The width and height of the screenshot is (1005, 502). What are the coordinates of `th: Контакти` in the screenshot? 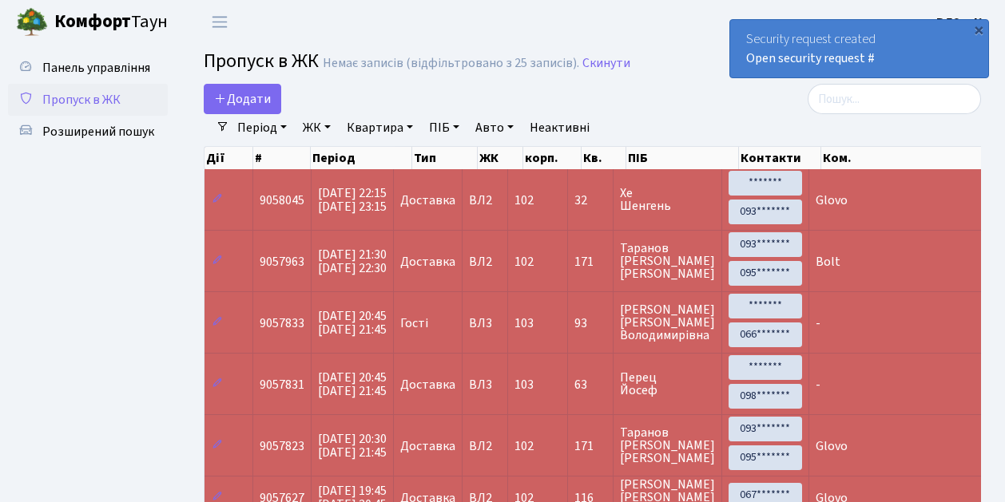 It's located at (780, 158).